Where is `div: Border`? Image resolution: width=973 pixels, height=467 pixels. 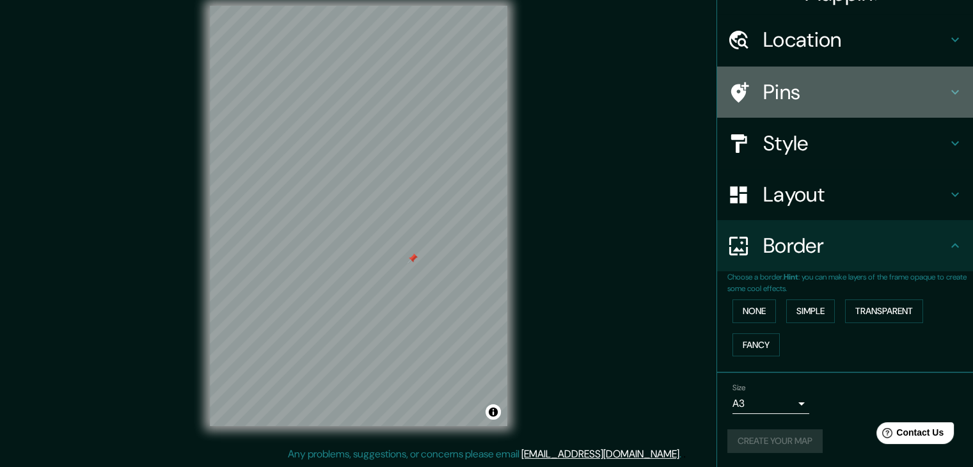 div: Border is located at coordinates (845, 246).